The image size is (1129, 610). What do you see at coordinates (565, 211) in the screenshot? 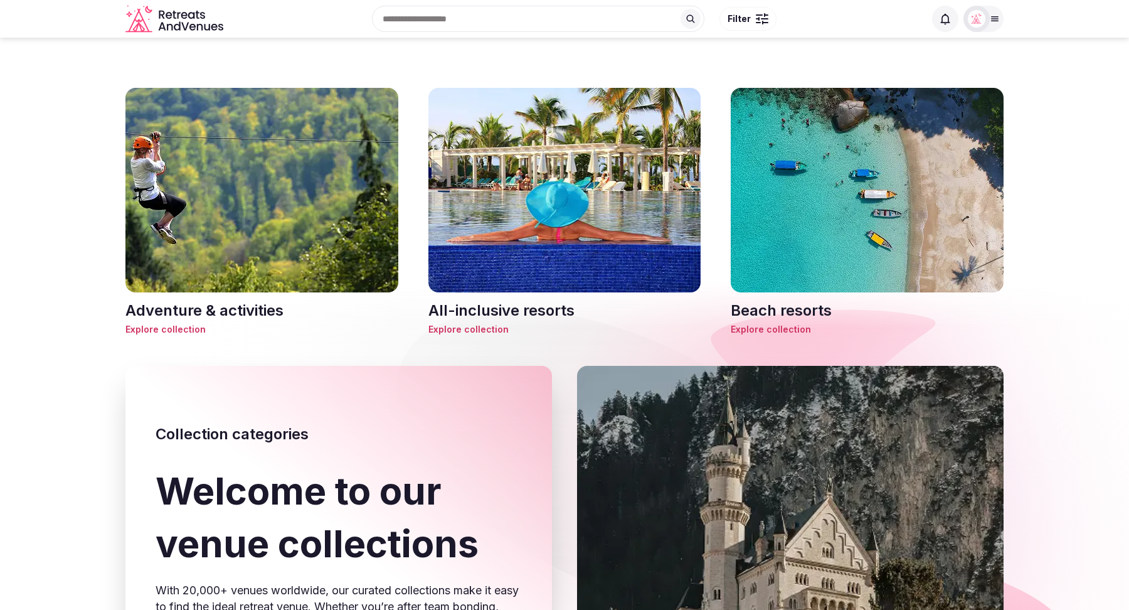
I see `a: All-inclusive resortsAll-inclusive resortsExplore collection` at bounding box center [565, 211].